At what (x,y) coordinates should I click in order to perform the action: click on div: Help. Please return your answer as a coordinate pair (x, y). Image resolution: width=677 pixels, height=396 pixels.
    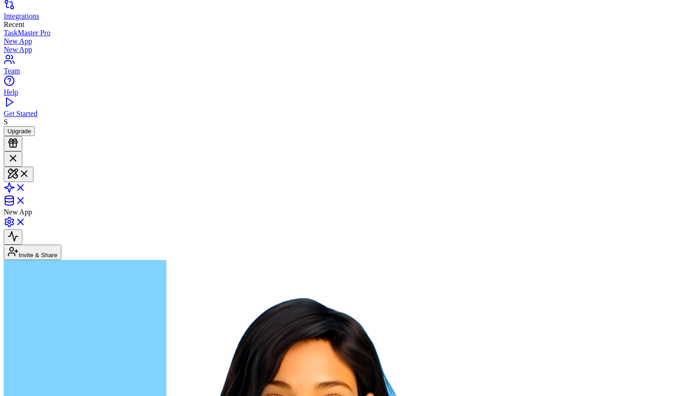
    Looking at the image, I should click on (338, 92).